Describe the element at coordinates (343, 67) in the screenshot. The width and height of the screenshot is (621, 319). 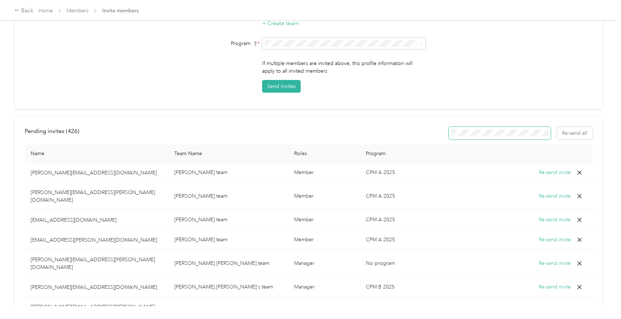
I see `p: If multiple members are invited above, this profile information will apply to all invited members` at that location.